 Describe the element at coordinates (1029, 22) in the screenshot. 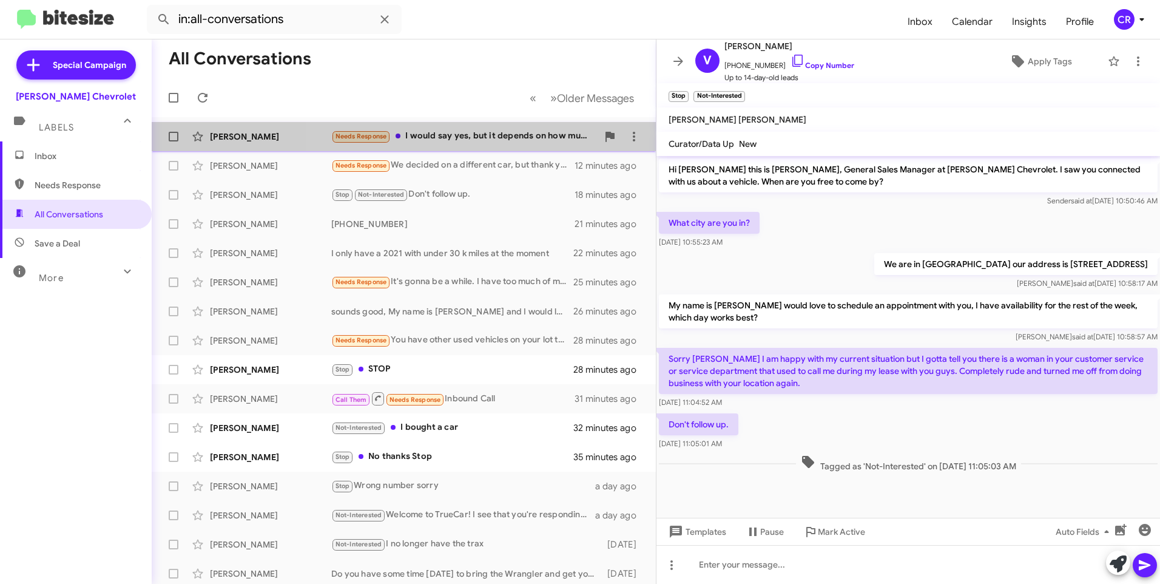

I see `a: Insights` at that location.